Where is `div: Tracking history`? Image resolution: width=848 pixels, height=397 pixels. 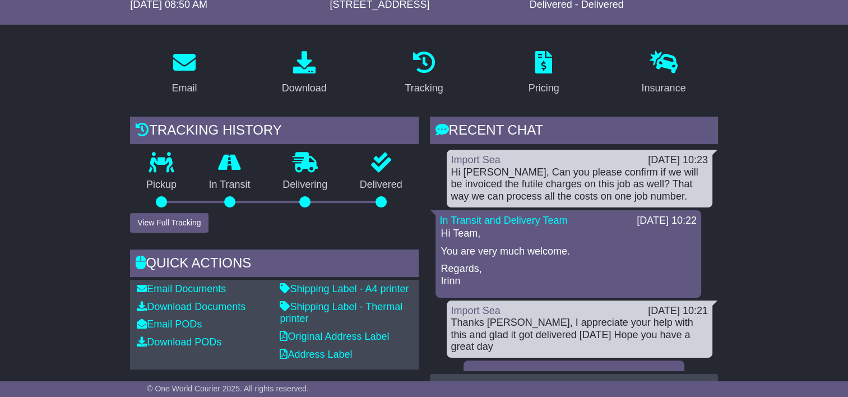 div: Tracking history is located at coordinates (274, 132).